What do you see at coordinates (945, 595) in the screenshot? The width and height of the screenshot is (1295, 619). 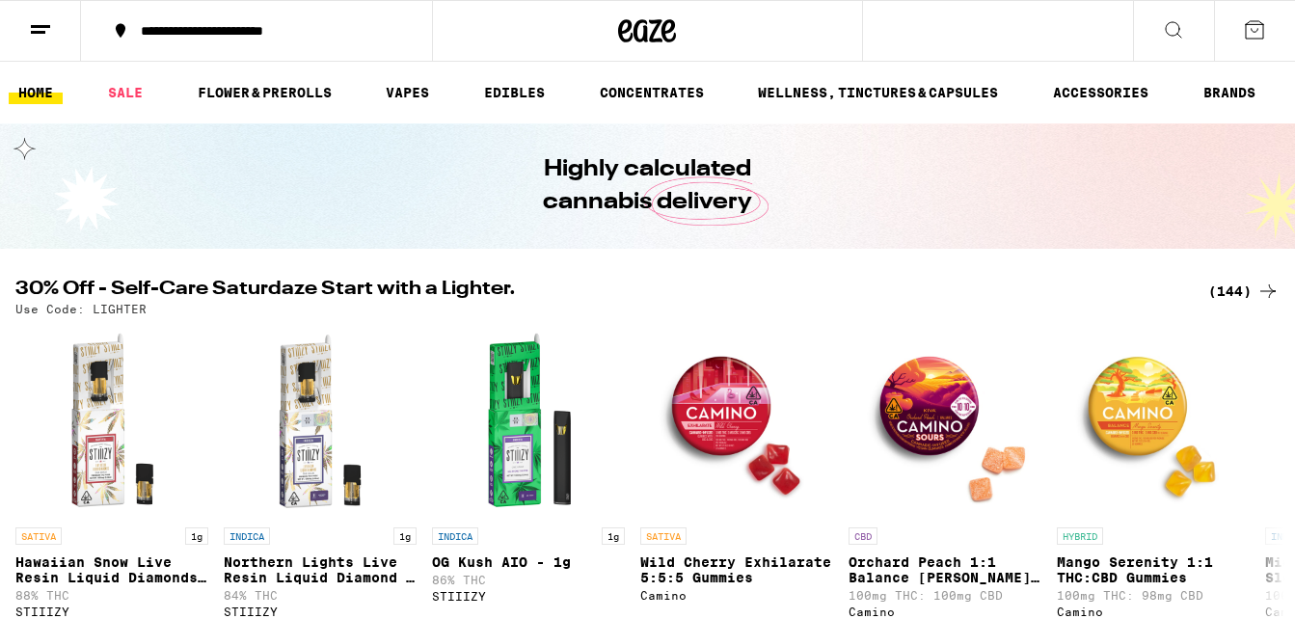 I see `p: 100mg THC: 100mg CBD` at bounding box center [945, 595].